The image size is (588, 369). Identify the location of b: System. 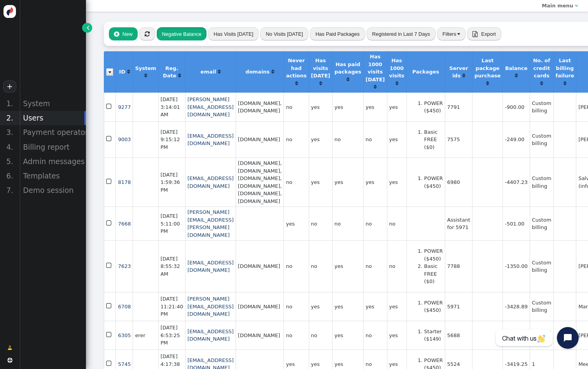
(145, 68).